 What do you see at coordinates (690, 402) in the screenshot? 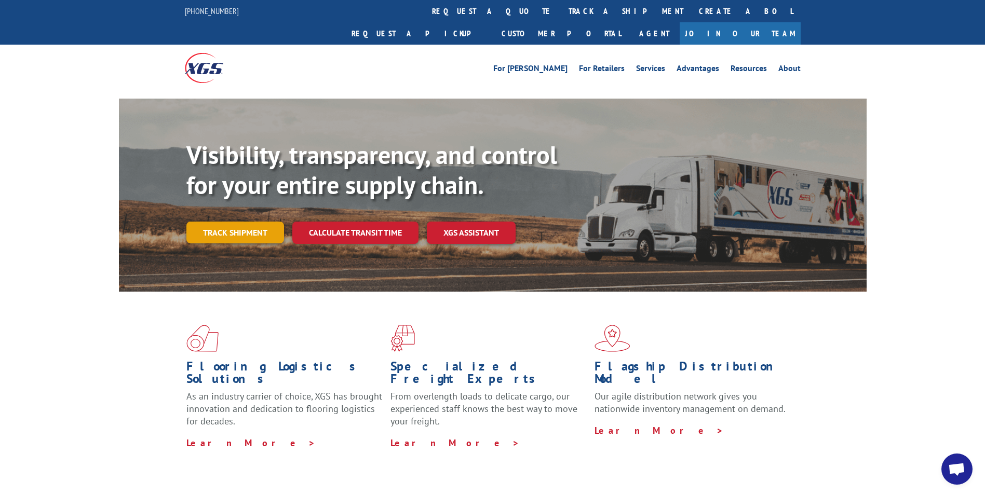
I see `span: Our agile distribution network gives you nationwide inventory management on demand.` at bounding box center [690, 402].